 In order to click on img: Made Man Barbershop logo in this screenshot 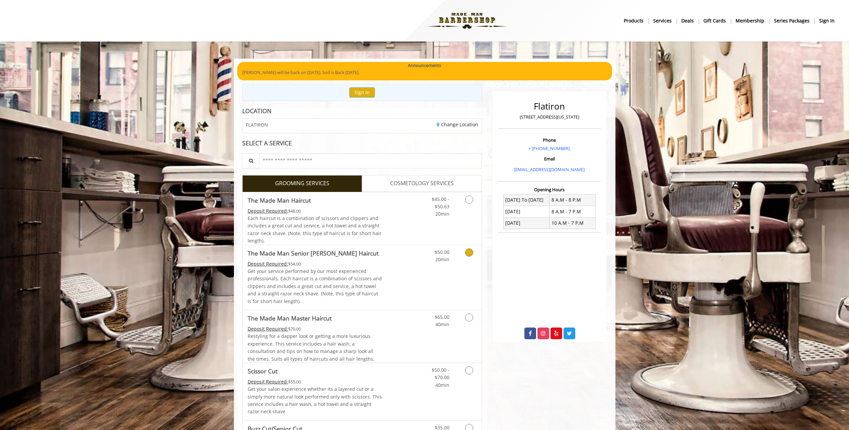, I will do `click(467, 21)`.